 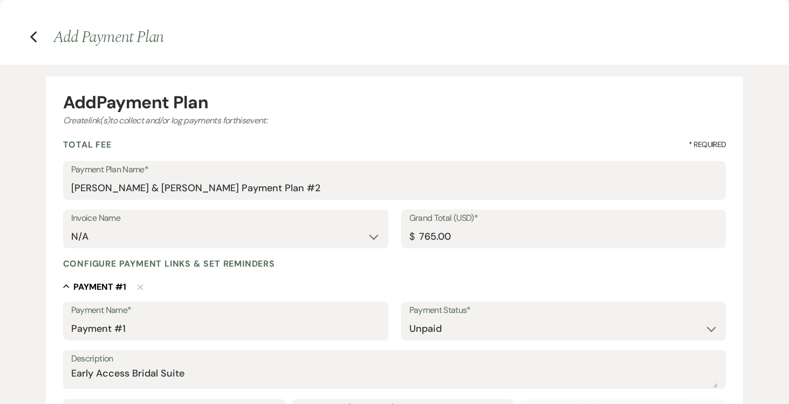 What do you see at coordinates (395, 121) in the screenshot?
I see `div: Create link(s) to collect and/or log payments for this event:` at bounding box center [395, 121].